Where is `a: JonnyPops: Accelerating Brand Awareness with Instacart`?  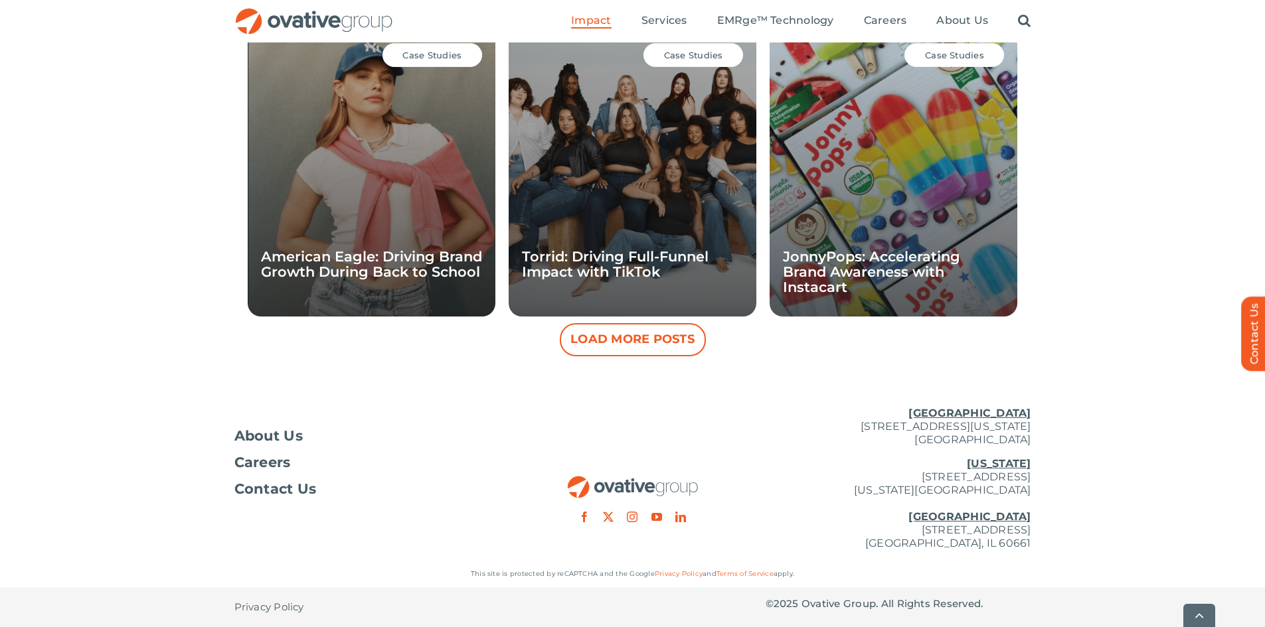
a: JonnyPops: Accelerating Brand Awareness with Instacart is located at coordinates (871, 272).